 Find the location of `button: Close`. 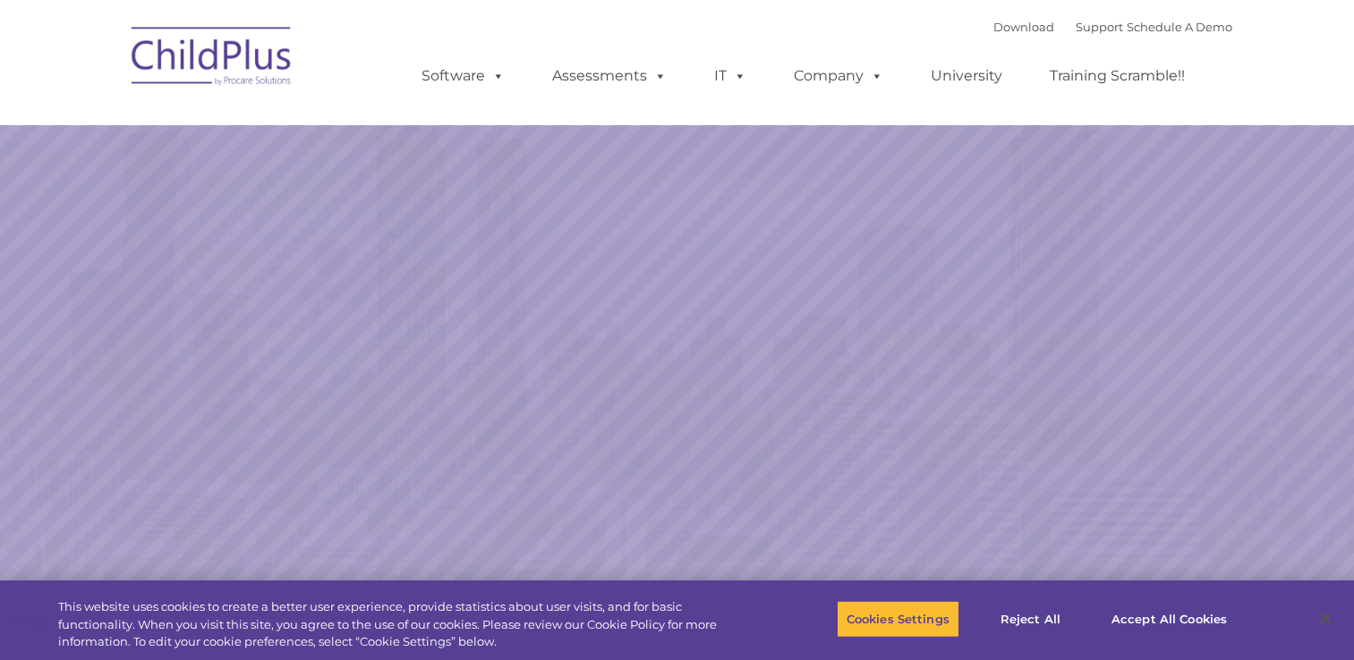

button: Close is located at coordinates (1325, 619).